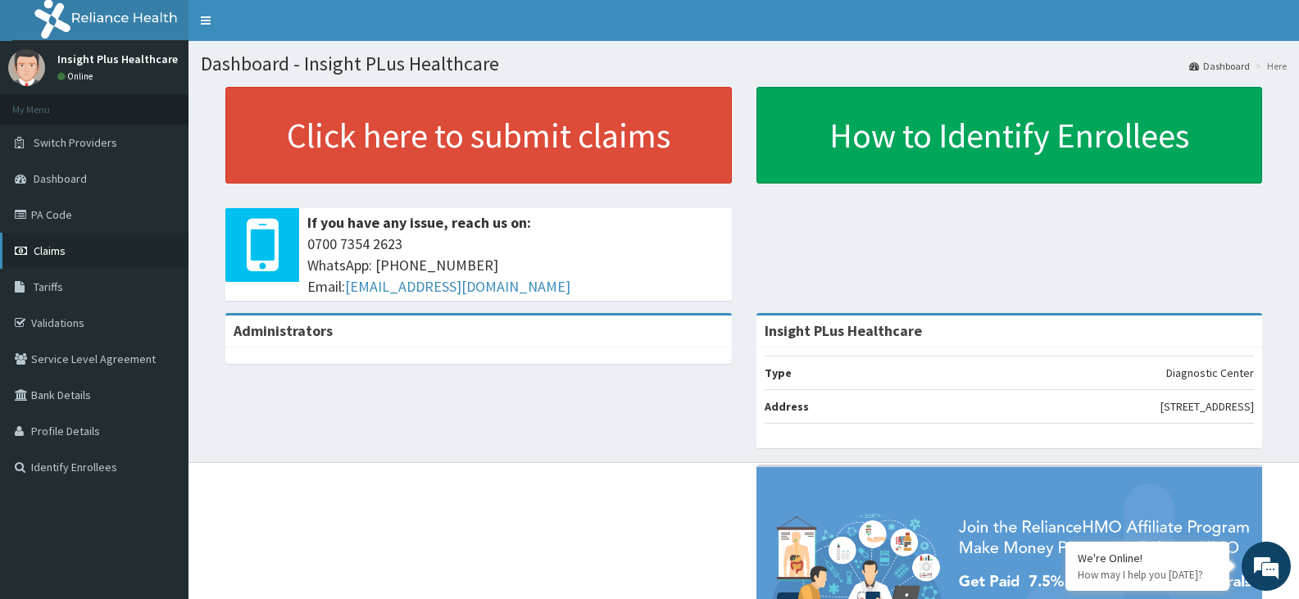  What do you see at coordinates (1219, 66) in the screenshot?
I see `a: Dashboard` at bounding box center [1219, 66].